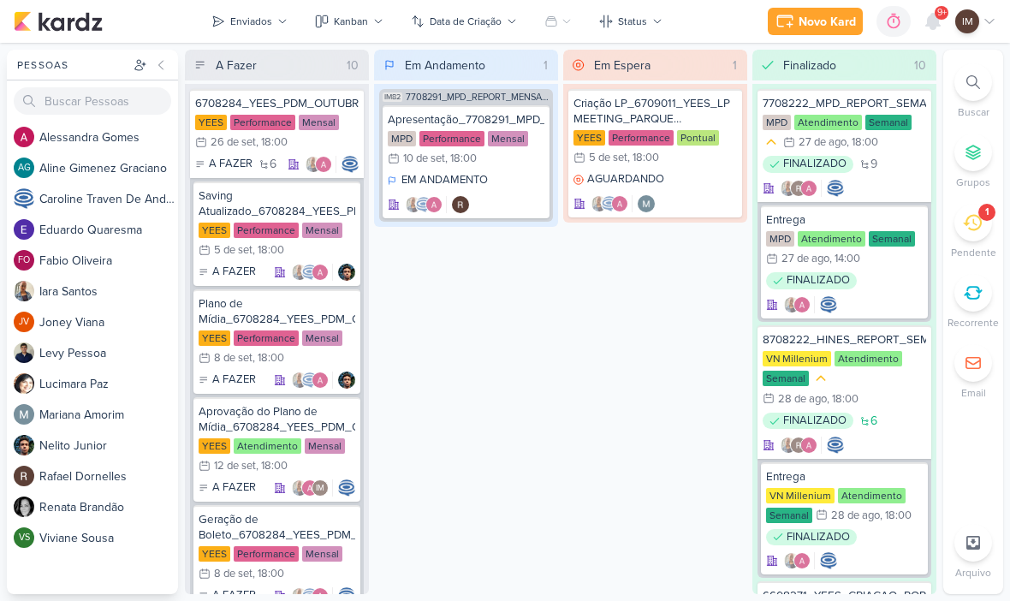  Describe the element at coordinates (109, 322) in the screenshot. I see `div: J o n e y V i a n a` at that location.